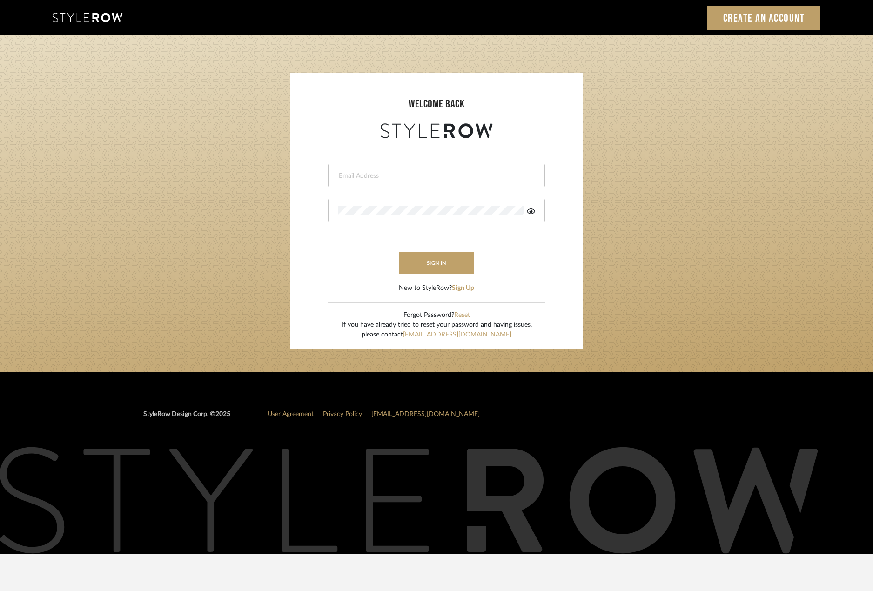 Image resolution: width=873 pixels, height=591 pixels. I want to click on button: Reset, so click(462, 315).